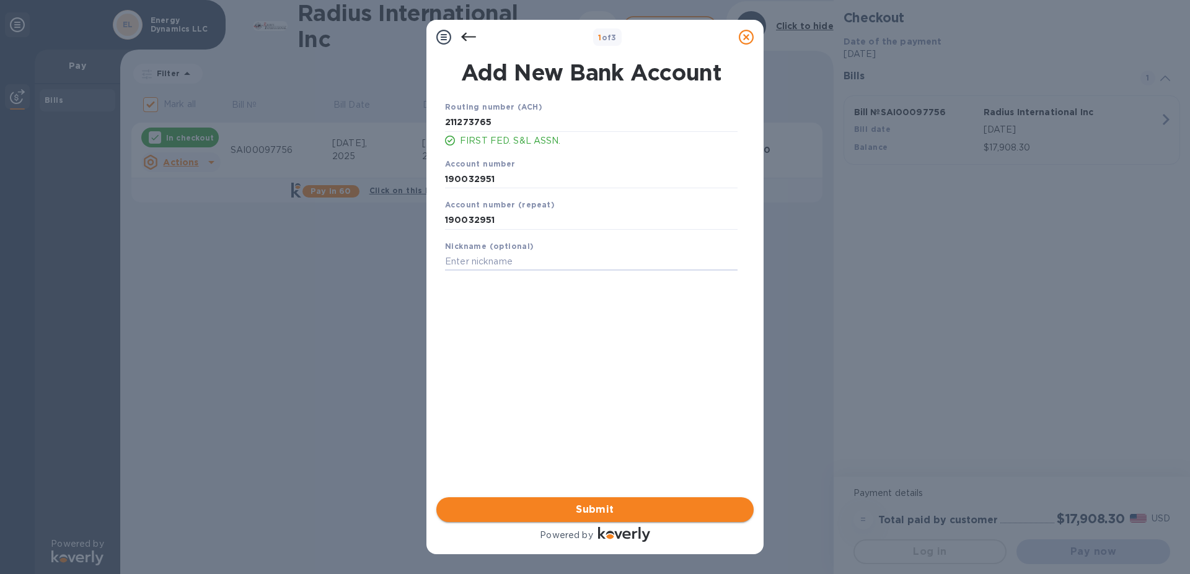 The width and height of the screenshot is (1190, 574). What do you see at coordinates (599, 141) in the screenshot?
I see `p: FIRST FED. S&L ASSN.` at bounding box center [599, 141].